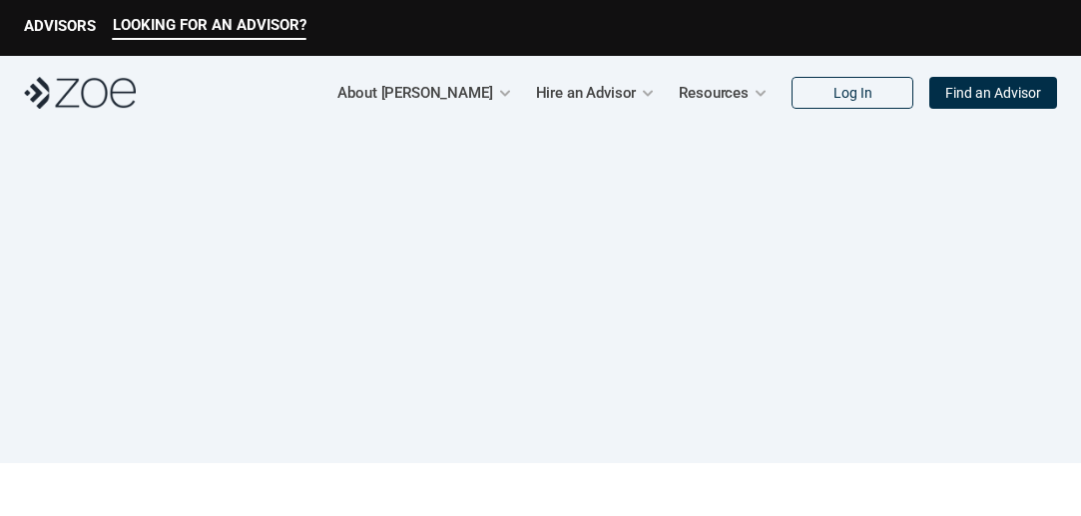  I want to click on p: Log In, so click(853, 93).